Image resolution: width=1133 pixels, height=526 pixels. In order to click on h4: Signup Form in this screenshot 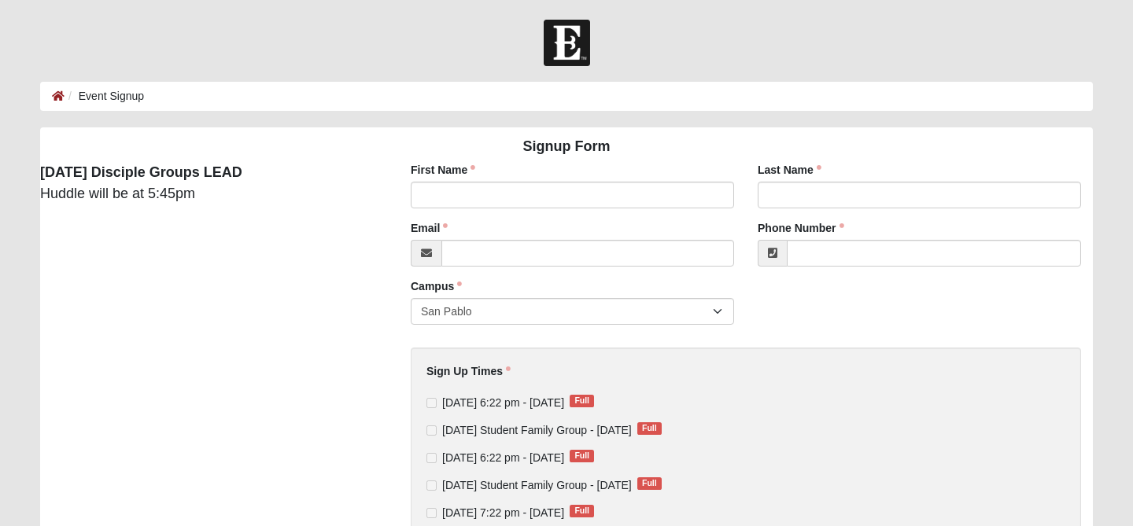, I will do `click(567, 147)`.